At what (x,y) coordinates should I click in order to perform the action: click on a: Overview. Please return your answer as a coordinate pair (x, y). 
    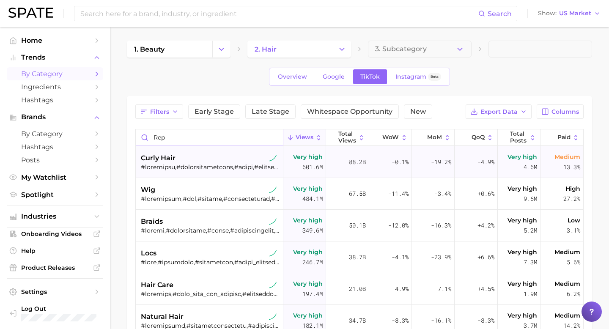
    Looking at the image, I should click on (292, 77).